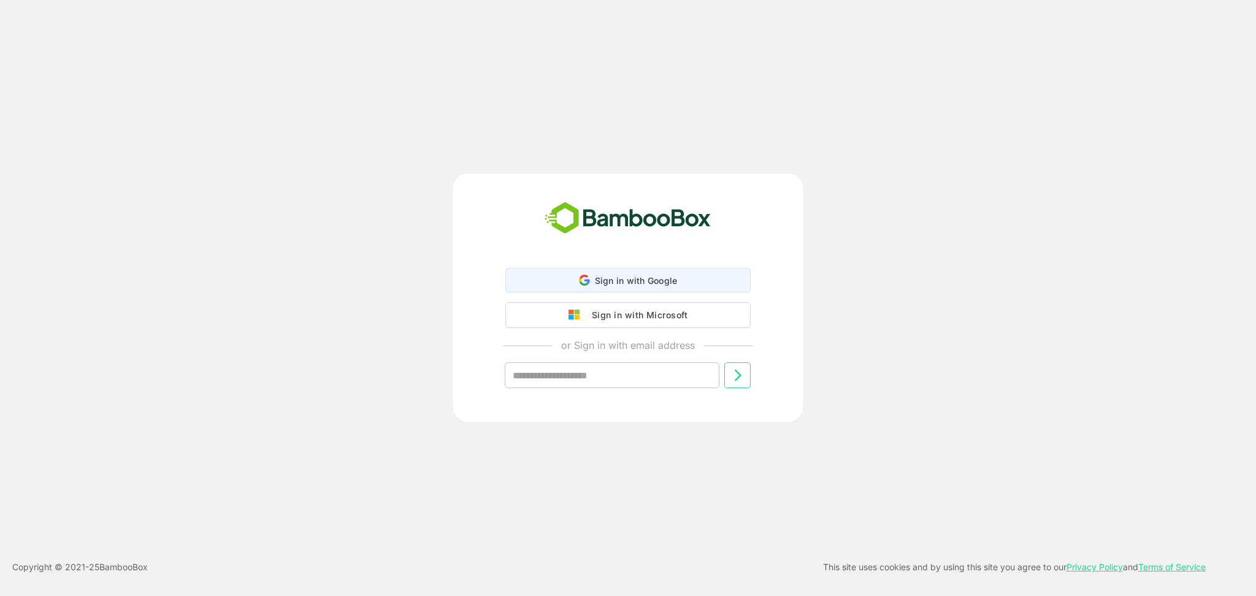 The height and width of the screenshot is (596, 1256). I want to click on p: Copyright © 2021- 25 BambooBox, so click(80, 567).